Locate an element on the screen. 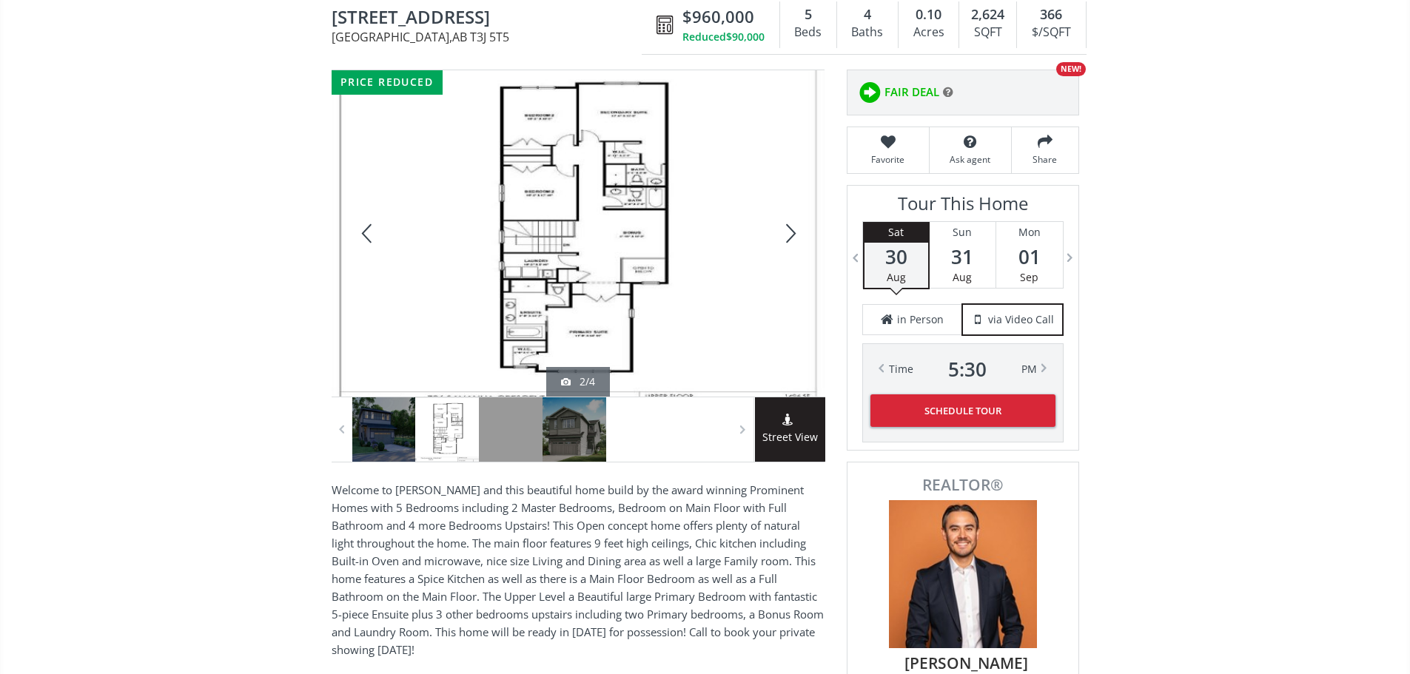  div: 2/4 is located at coordinates (578, 382).